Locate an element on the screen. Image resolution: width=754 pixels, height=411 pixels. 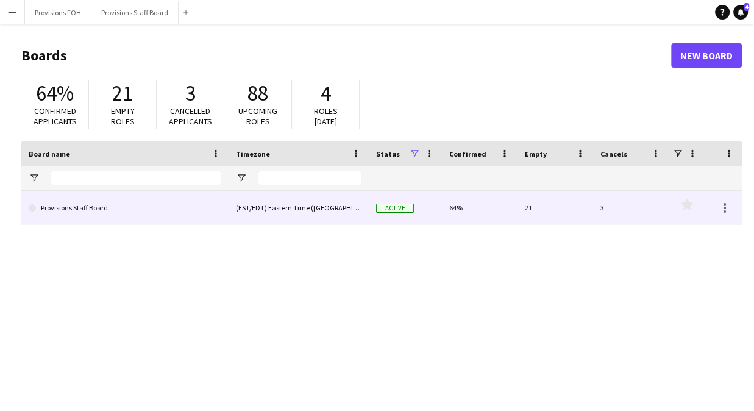
span: Cancels is located at coordinates (614, 154).